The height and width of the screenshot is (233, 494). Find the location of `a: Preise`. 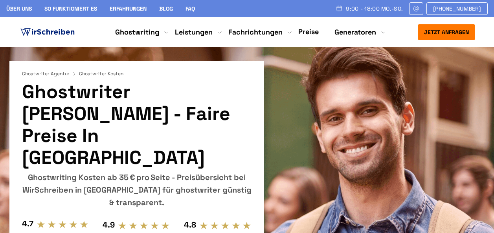

a: Preise is located at coordinates (308, 31).